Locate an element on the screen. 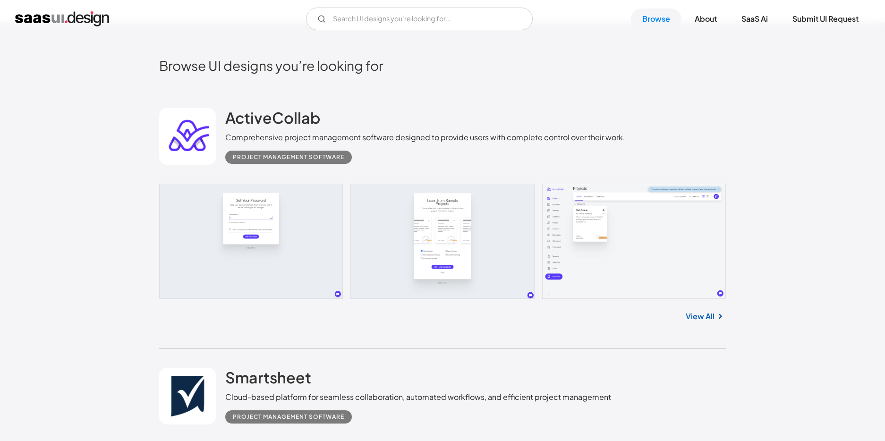  h2: Browse UI designs you’re looking for is located at coordinates (443, 65).